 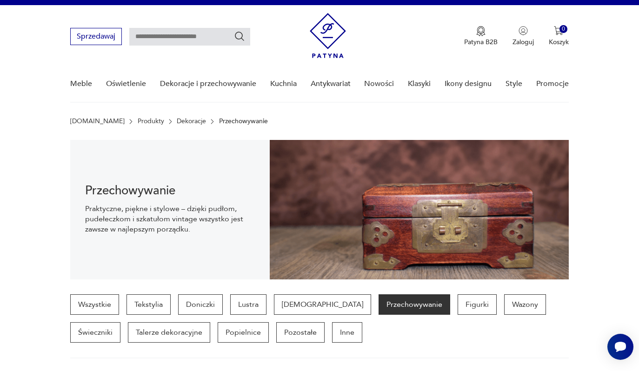 I want to click on a: Talerze dekoracyjne, so click(x=169, y=333).